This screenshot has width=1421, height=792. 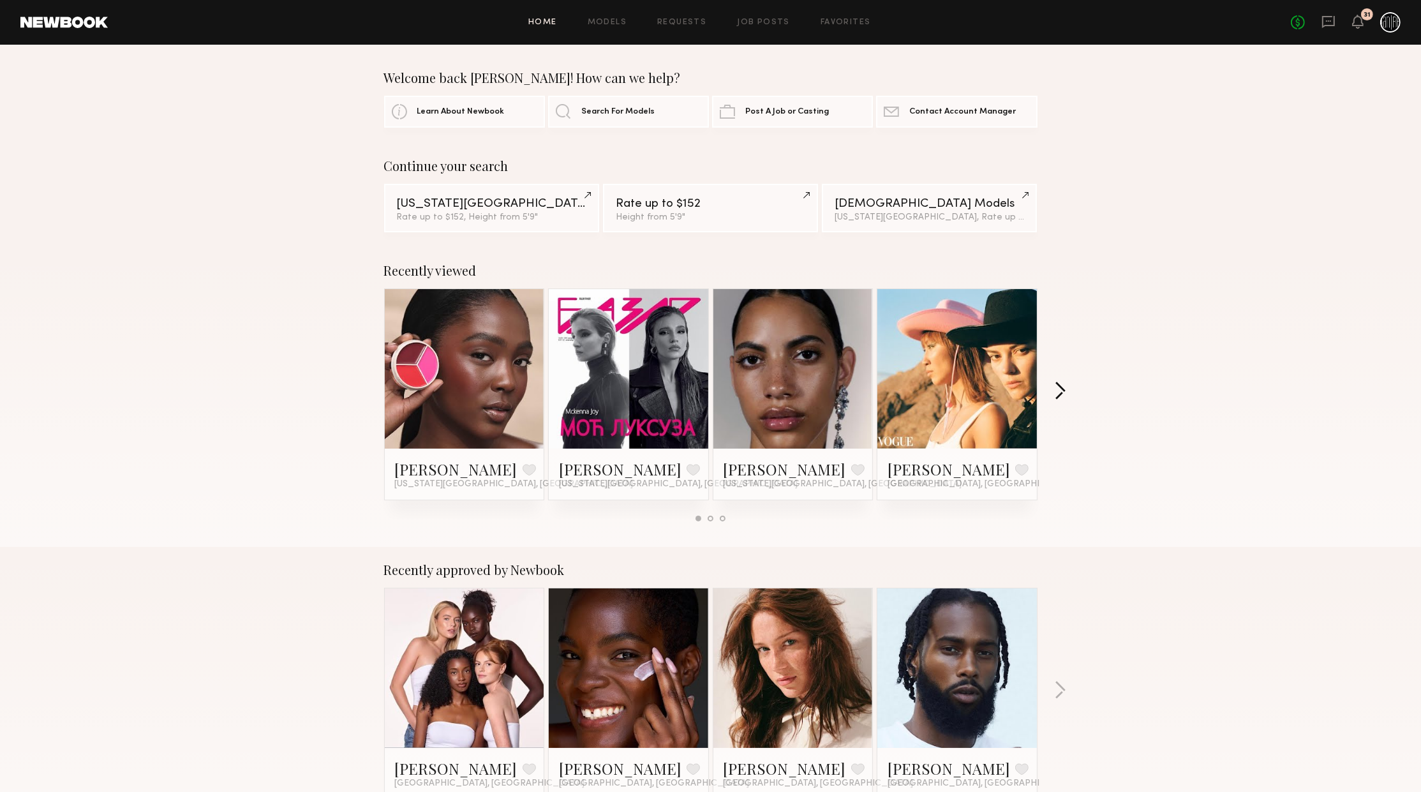 I want to click on div: Continue your search, so click(x=711, y=166).